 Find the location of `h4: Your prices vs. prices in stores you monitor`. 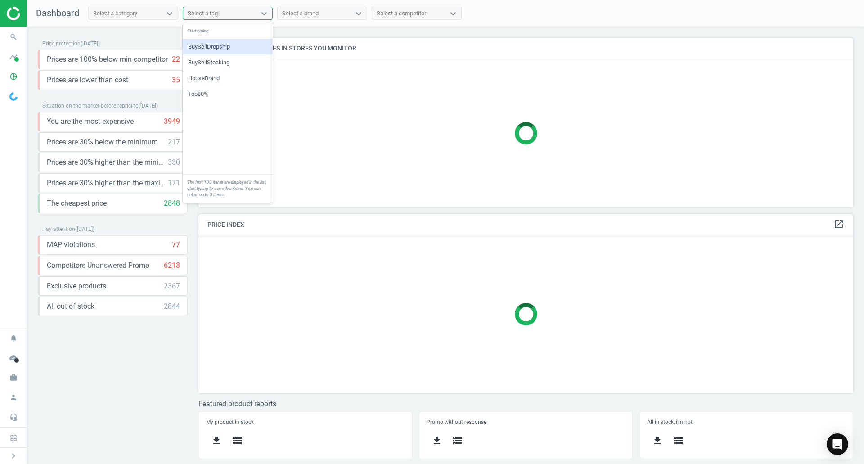

h4: Your prices vs. prices in stores you monitor is located at coordinates (525, 48).